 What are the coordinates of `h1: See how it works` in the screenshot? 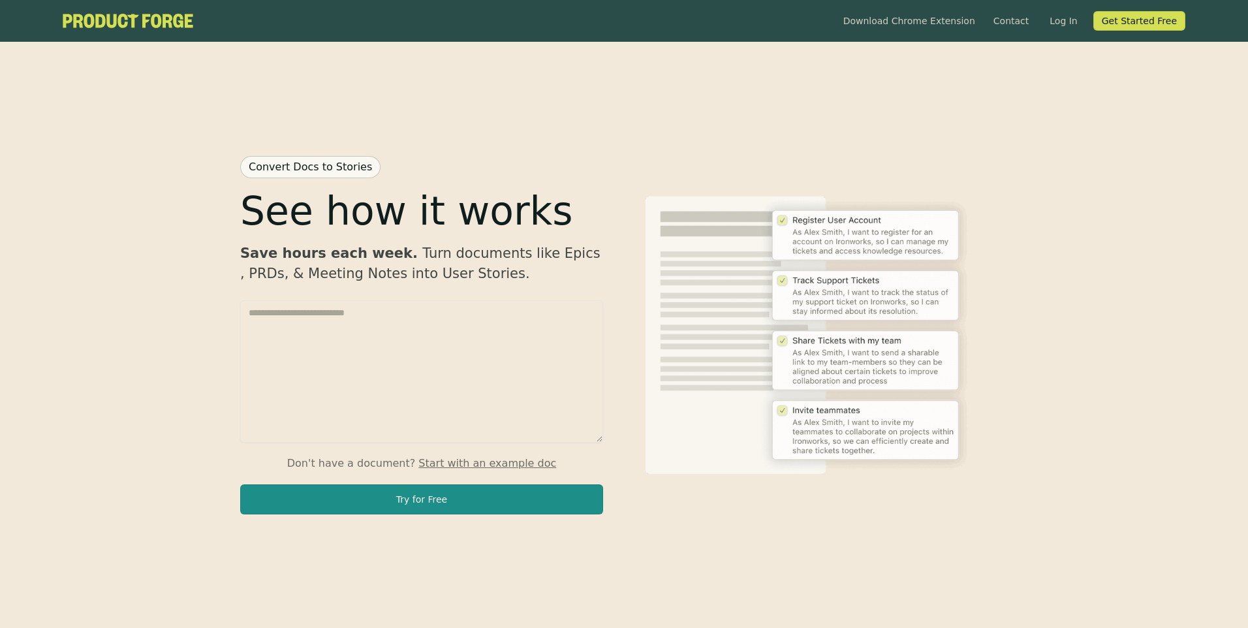 It's located at (407, 211).